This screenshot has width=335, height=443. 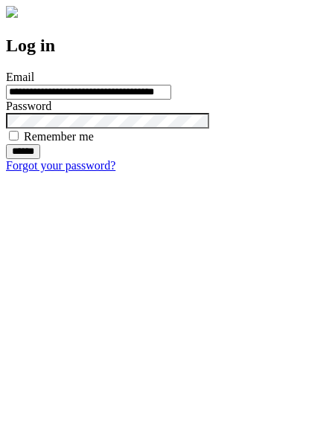 What do you see at coordinates (20, 77) in the screenshot?
I see `label: Email` at bounding box center [20, 77].